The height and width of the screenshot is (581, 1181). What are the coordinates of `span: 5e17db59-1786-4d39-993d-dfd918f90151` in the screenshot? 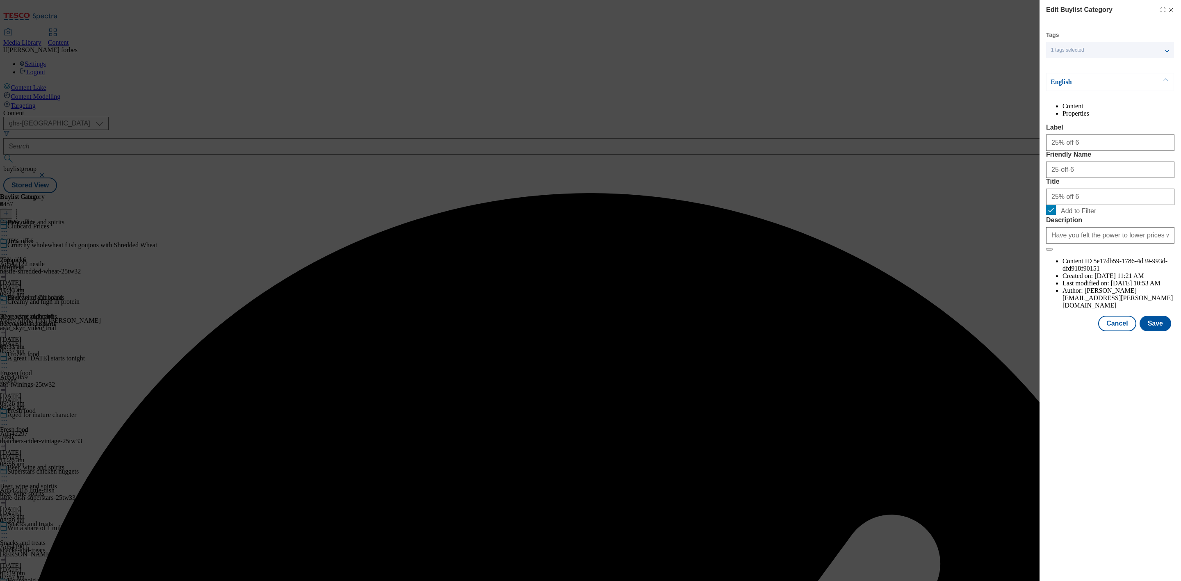 It's located at (1115, 265).